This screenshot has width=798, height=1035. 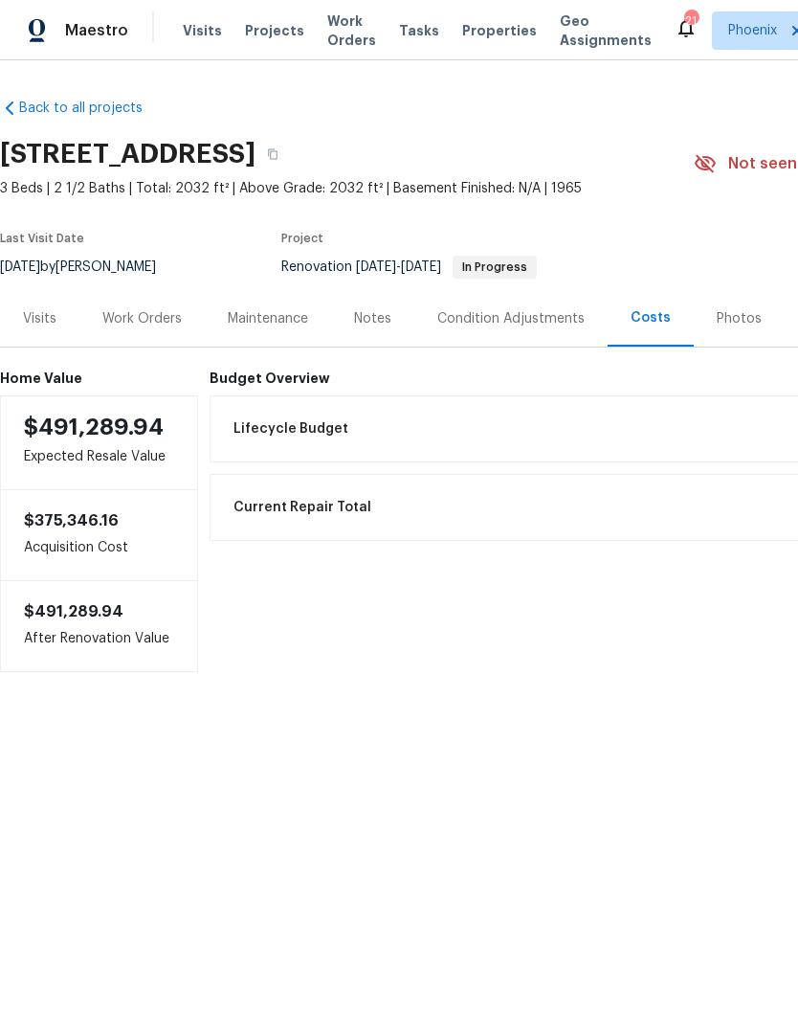 What do you see at coordinates (142, 319) in the screenshot?
I see `div: Work Orders` at bounding box center [142, 319].